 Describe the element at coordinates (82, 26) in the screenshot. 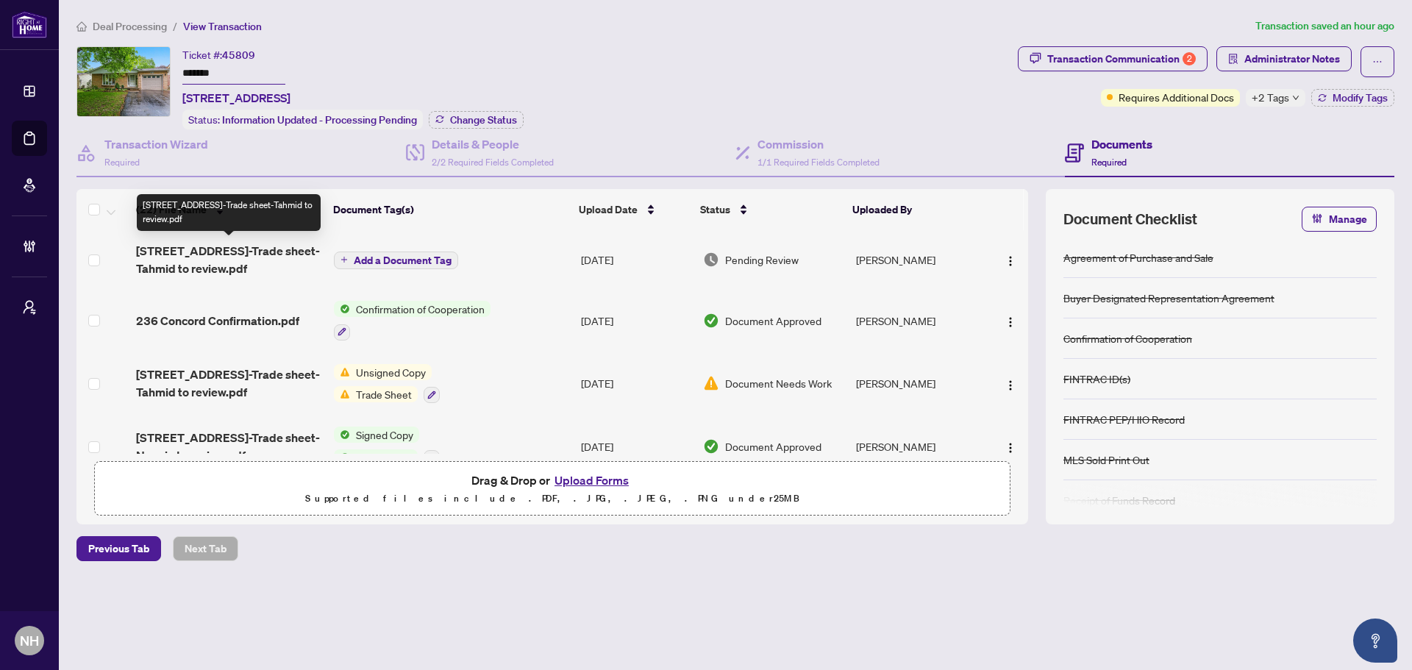

I see `span: home` at that location.